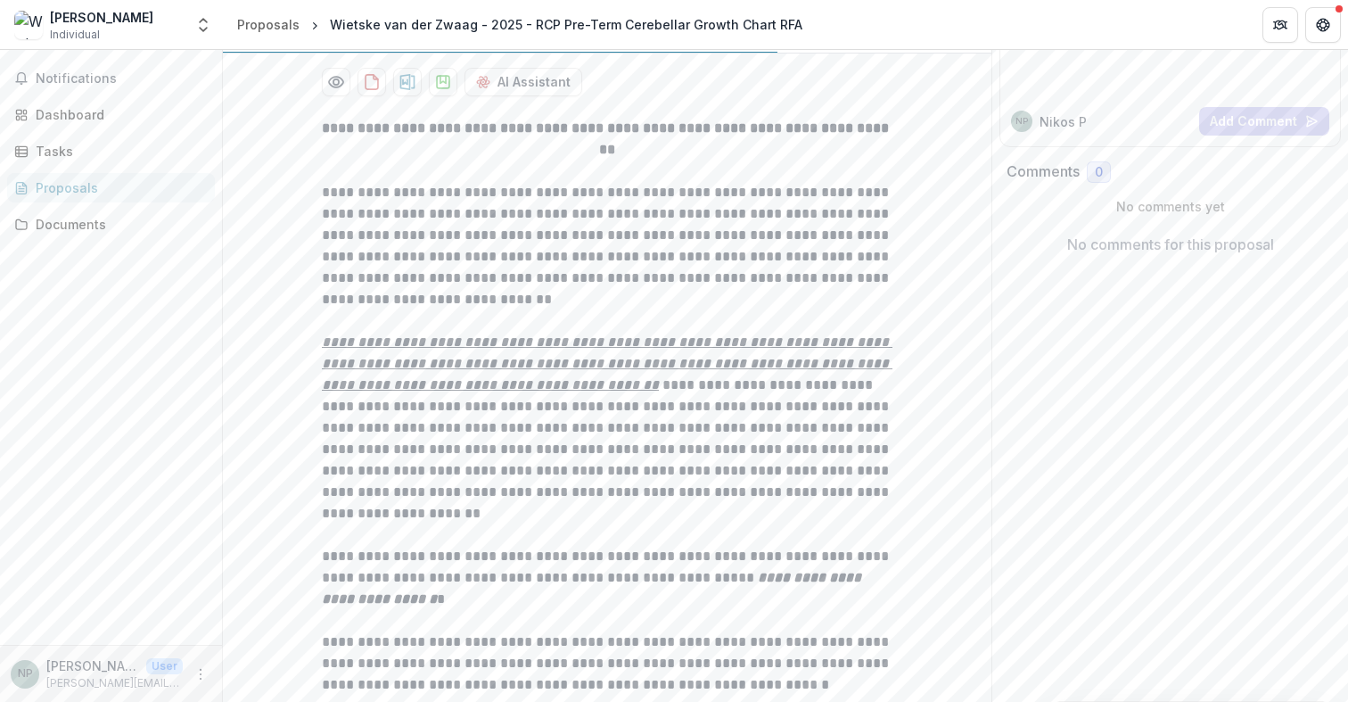 The width and height of the screenshot is (1348, 702). I want to click on p: No comments yet, so click(1170, 206).